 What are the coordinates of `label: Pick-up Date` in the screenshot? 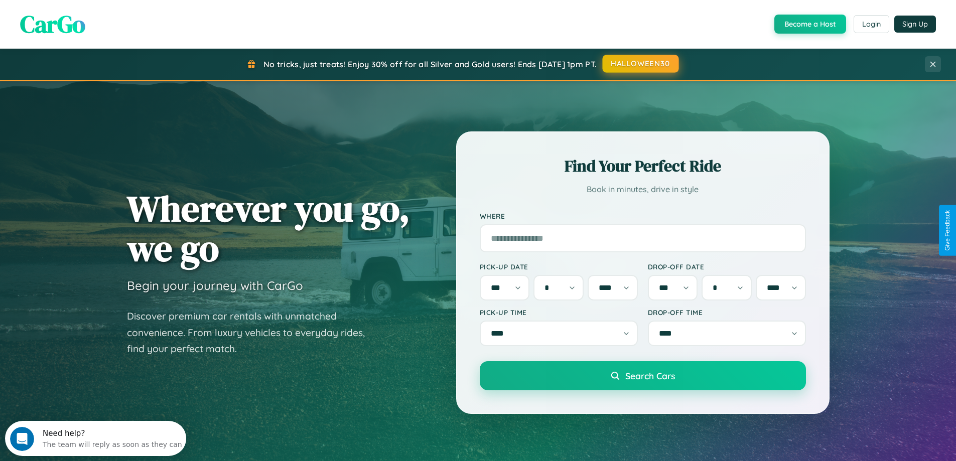 It's located at (559, 267).